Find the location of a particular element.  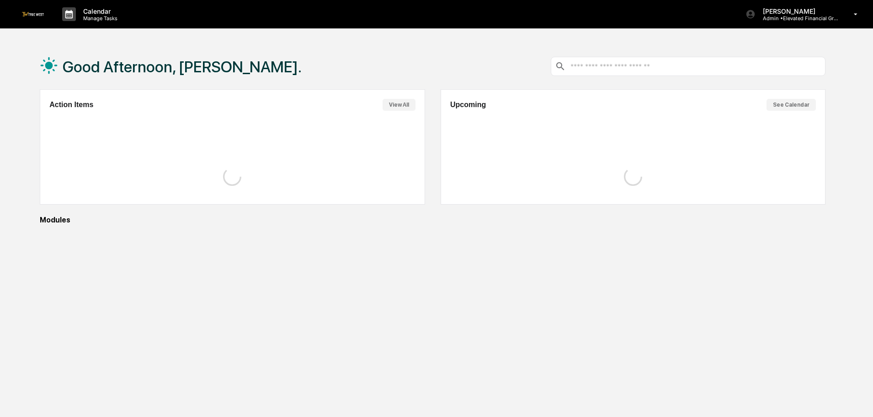

button: View All is located at coordinates (399, 105).